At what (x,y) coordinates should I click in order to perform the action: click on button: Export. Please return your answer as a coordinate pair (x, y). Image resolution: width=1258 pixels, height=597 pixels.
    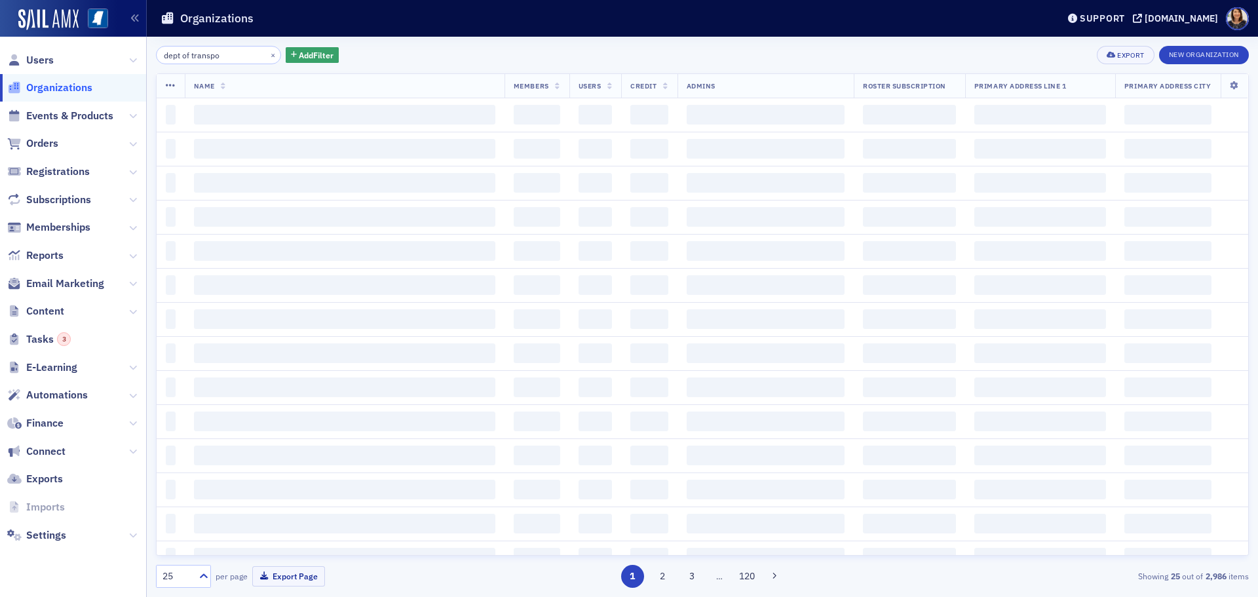
    Looking at the image, I should click on (1125, 55).